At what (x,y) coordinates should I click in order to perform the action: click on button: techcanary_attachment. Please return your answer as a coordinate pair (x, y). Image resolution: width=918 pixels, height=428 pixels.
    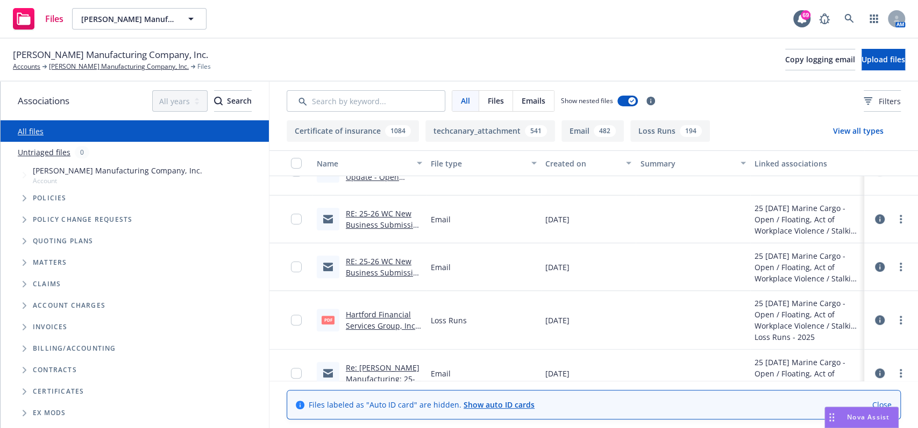
    Looking at the image, I should click on (490, 131).